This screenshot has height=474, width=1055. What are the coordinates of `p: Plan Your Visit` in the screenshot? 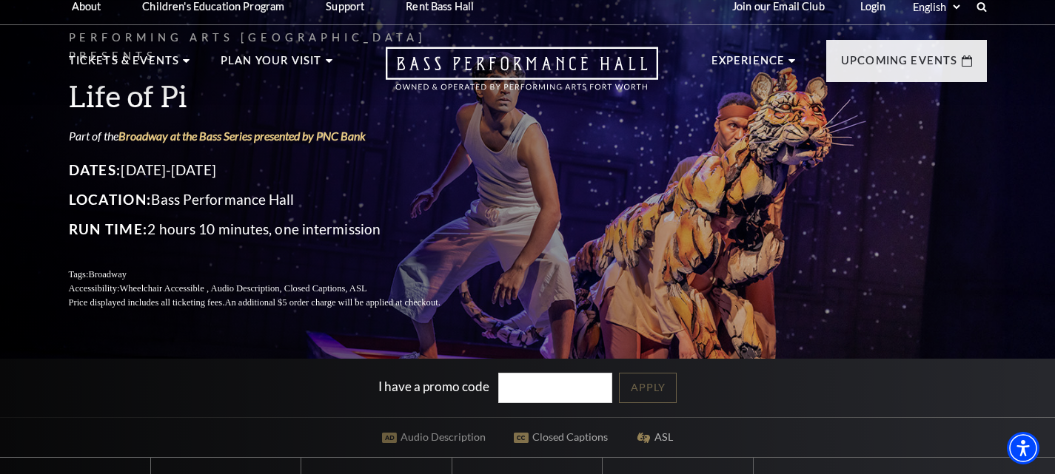 It's located at (271, 65).